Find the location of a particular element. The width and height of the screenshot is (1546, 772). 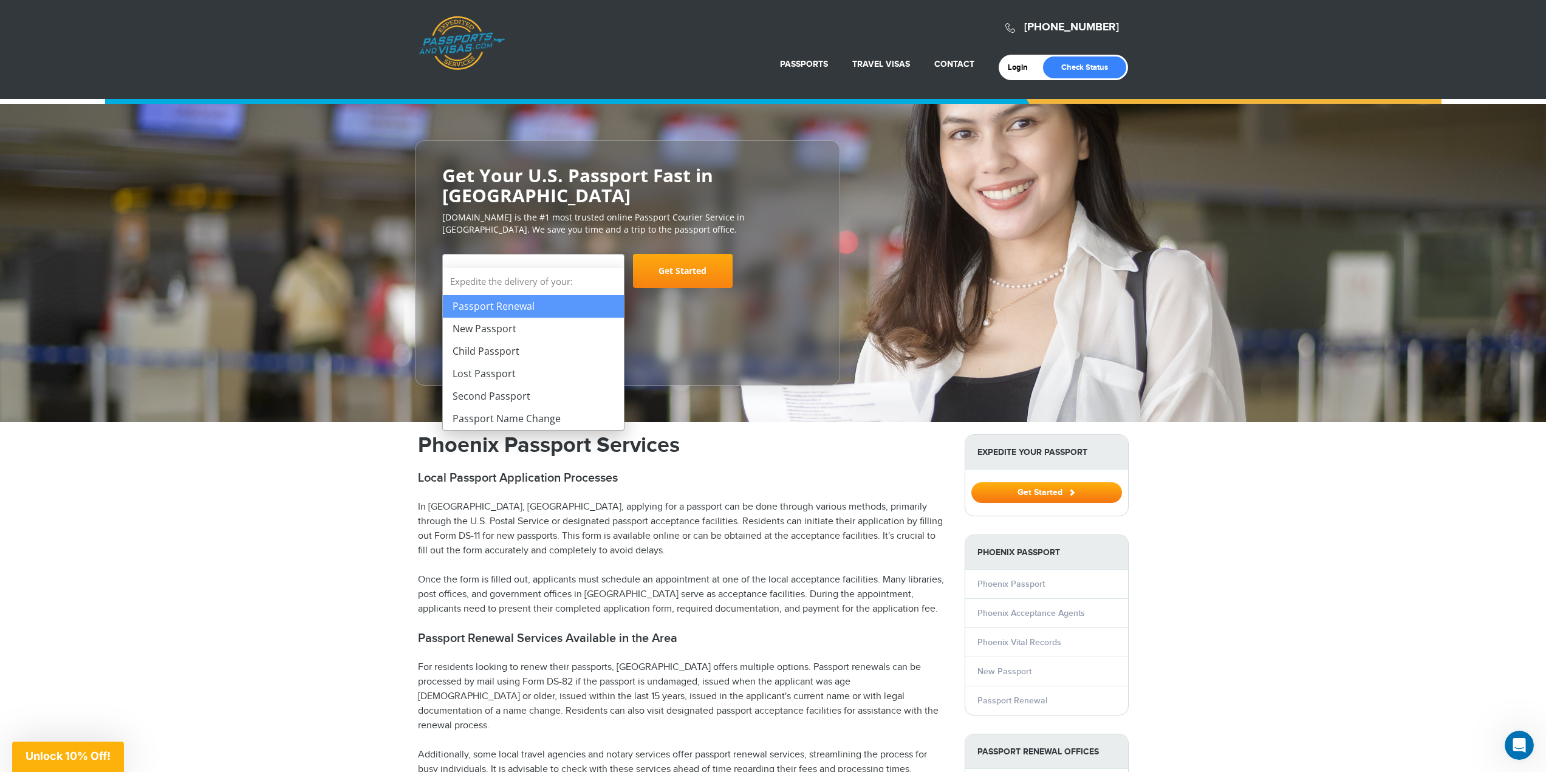

li: Passport Name Change is located at coordinates (533, 419).